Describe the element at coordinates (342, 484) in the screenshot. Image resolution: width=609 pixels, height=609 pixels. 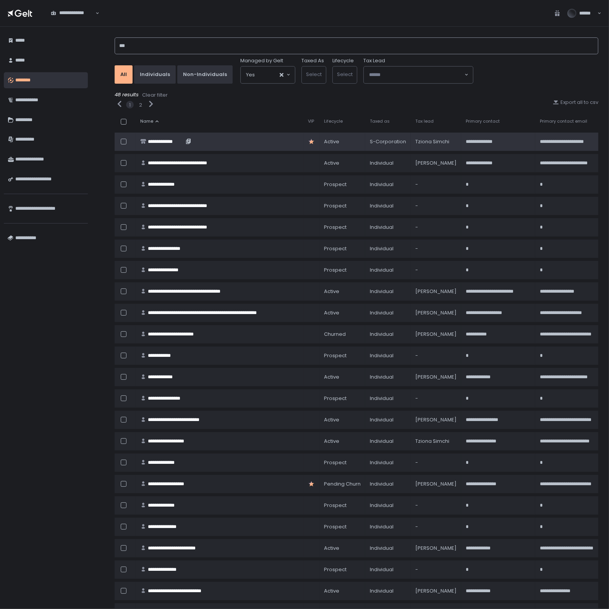
I see `span: pending Churn` at that location.